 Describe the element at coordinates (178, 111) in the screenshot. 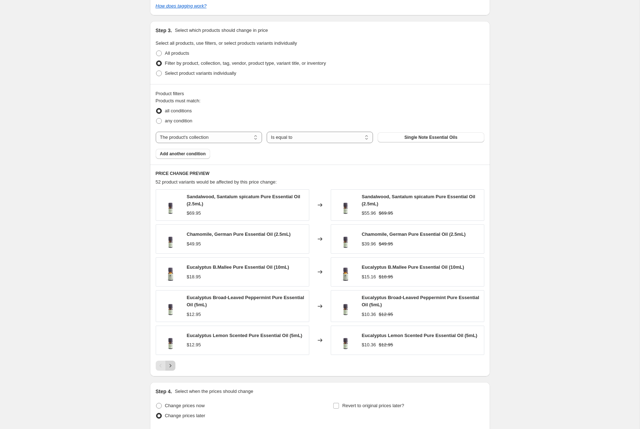

I see `span: all conditions` at that location.